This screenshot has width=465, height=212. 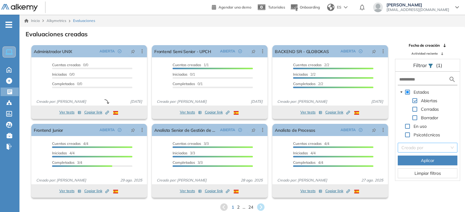 What do you see at coordinates (428, 173) in the screenshot?
I see `span: Limpiar filtros` at bounding box center [428, 173].